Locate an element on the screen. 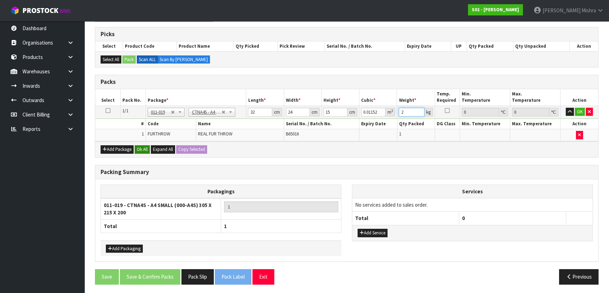 The height and width of the screenshot is (293, 609). td: No services added to sales order. is located at coordinates (472, 205).